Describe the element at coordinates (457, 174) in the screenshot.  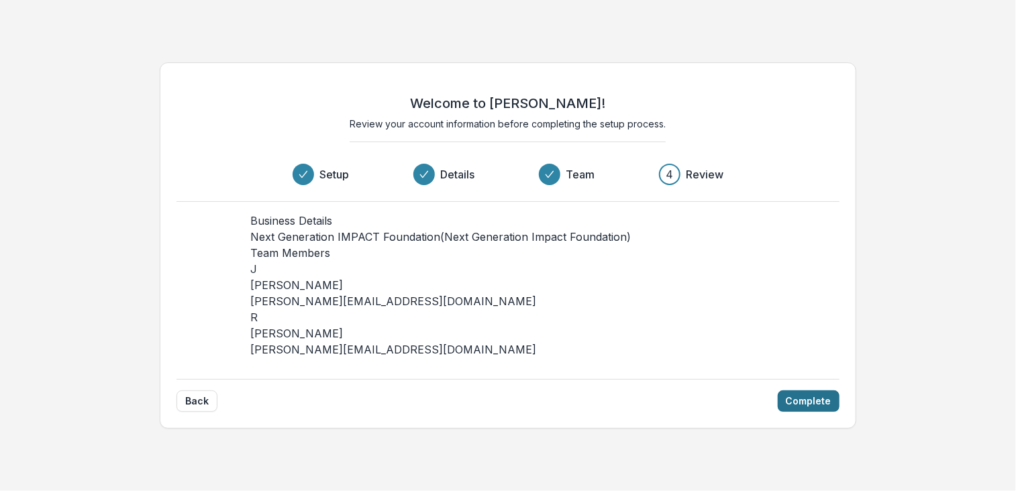
I see `h3: Details` at that location.